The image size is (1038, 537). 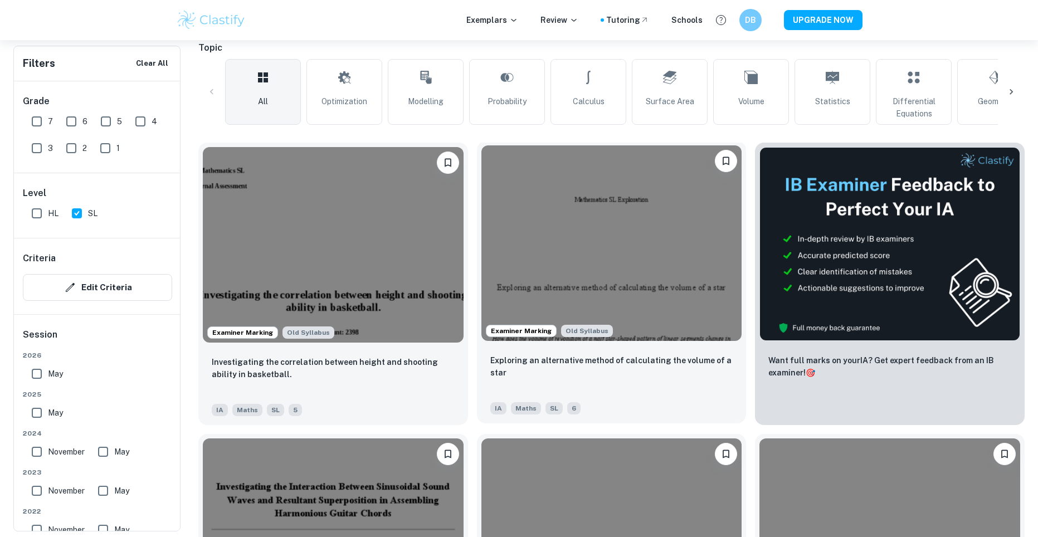 I want to click on span: 2024, so click(x=97, y=433).